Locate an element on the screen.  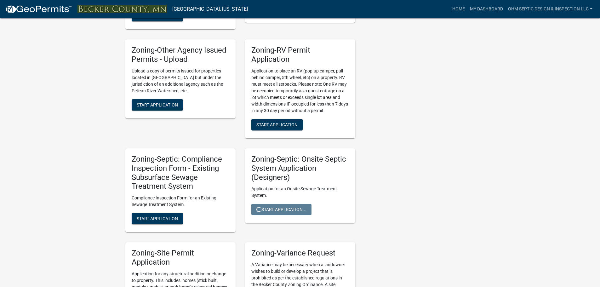
h5: Zoning-Other Agency Issued Permits - Upload is located at coordinates (181, 55).